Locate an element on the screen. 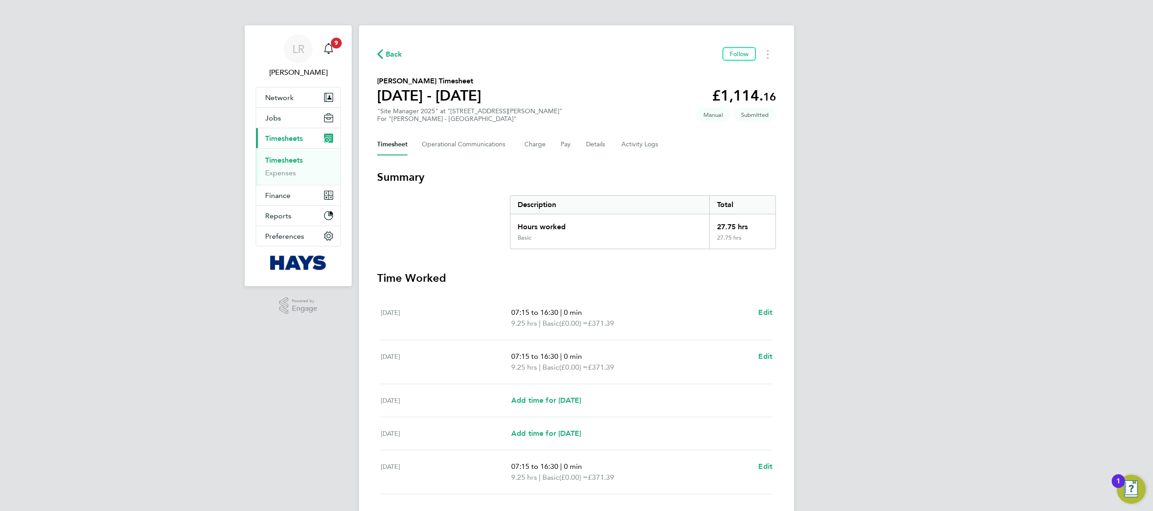 This screenshot has height=511, width=1153. span: Timesheets is located at coordinates (284, 138).